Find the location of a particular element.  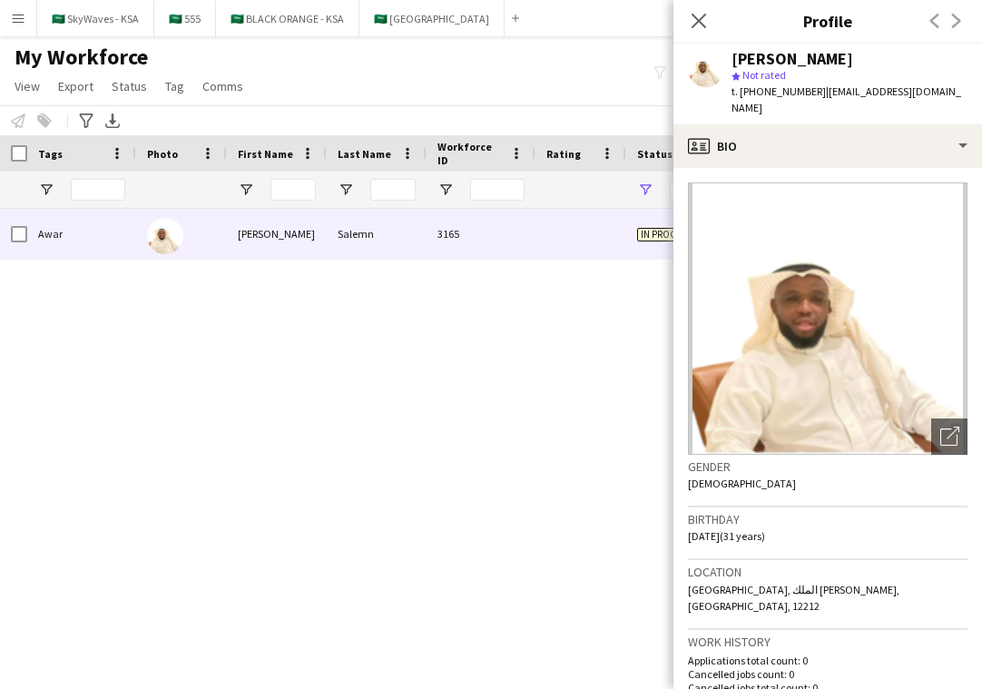

app-action-btn: Advanced filters is located at coordinates (86, 121).